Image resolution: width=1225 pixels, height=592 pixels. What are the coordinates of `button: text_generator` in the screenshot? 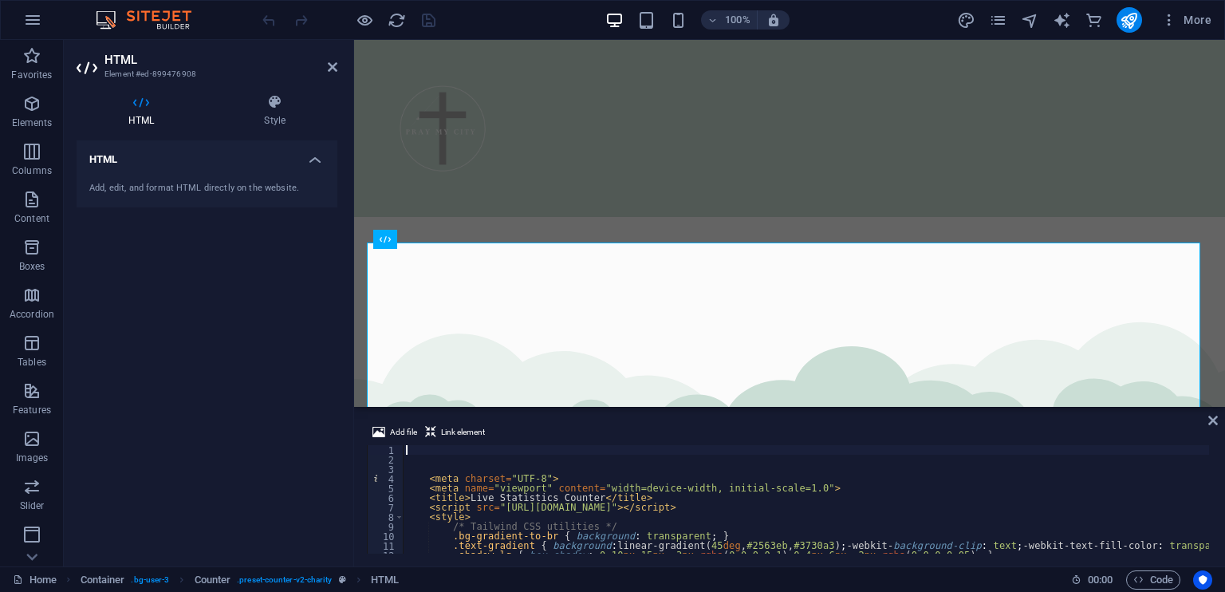 It's located at (1062, 20).